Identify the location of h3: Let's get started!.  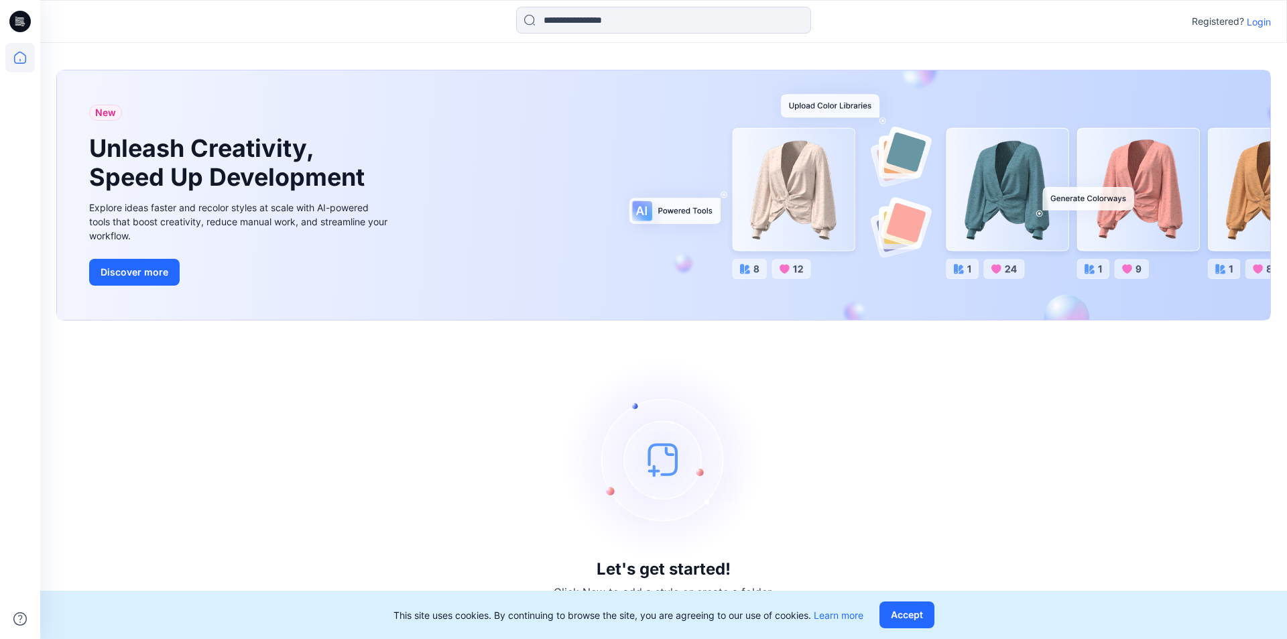
(663, 569).